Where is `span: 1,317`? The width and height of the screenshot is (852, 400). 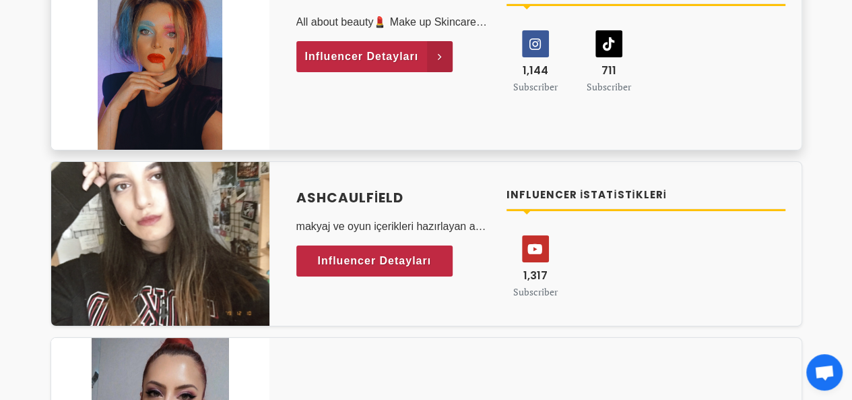
span: 1,317 is located at coordinates (536, 275).